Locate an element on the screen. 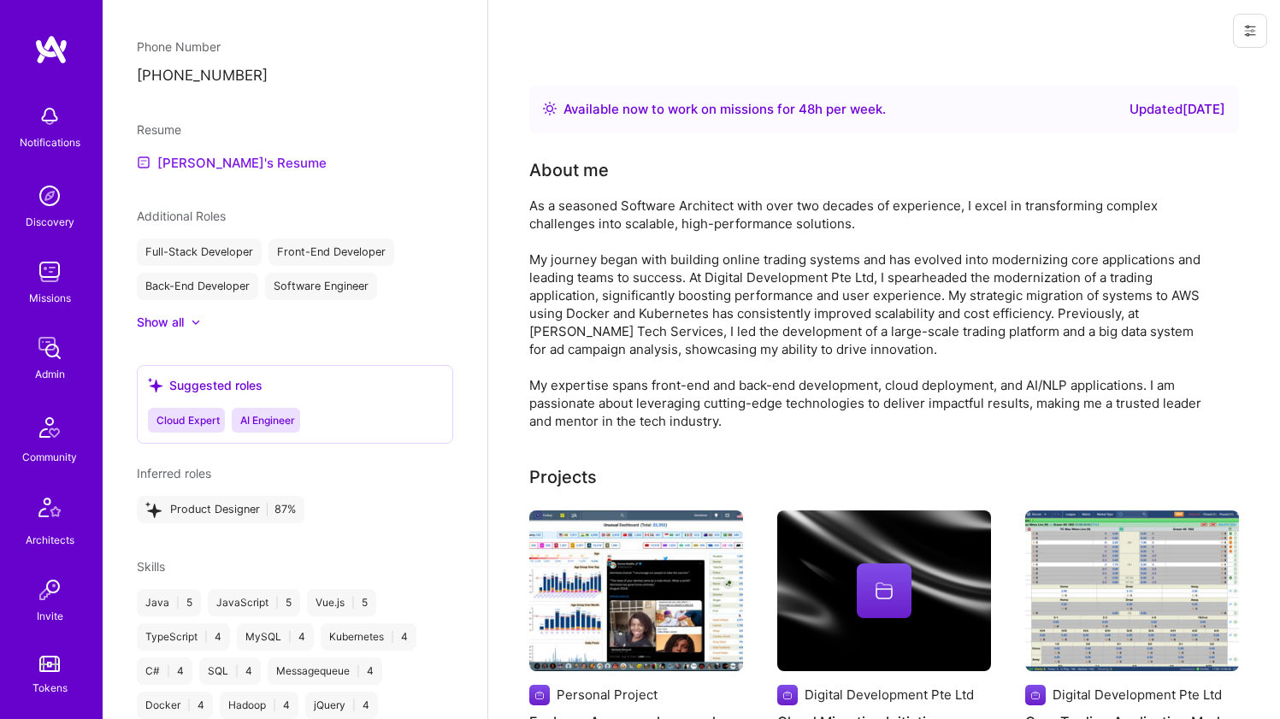 The image size is (1280, 719). div: Suggested roles is located at coordinates (205, 385).